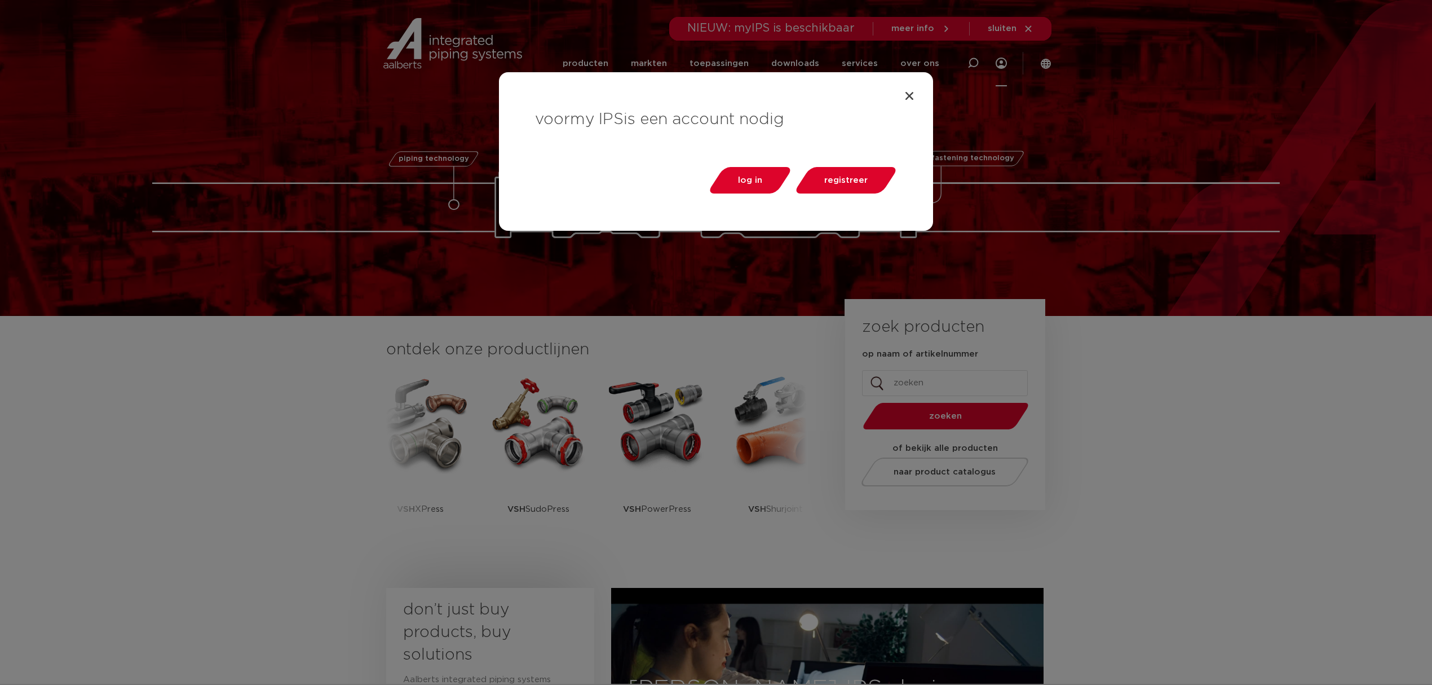 The height and width of the screenshot is (685, 1432). Describe the element at coordinates (750, 180) in the screenshot. I see `span: log in` at that location.